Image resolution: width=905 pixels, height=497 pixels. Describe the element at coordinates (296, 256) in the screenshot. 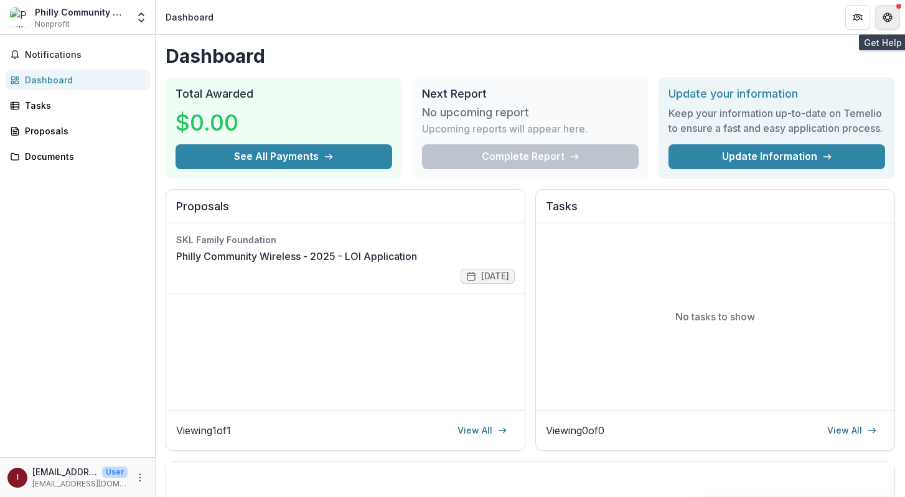

I see `a: Philly Community Wireless - 2025 - LOI Application` at that location.